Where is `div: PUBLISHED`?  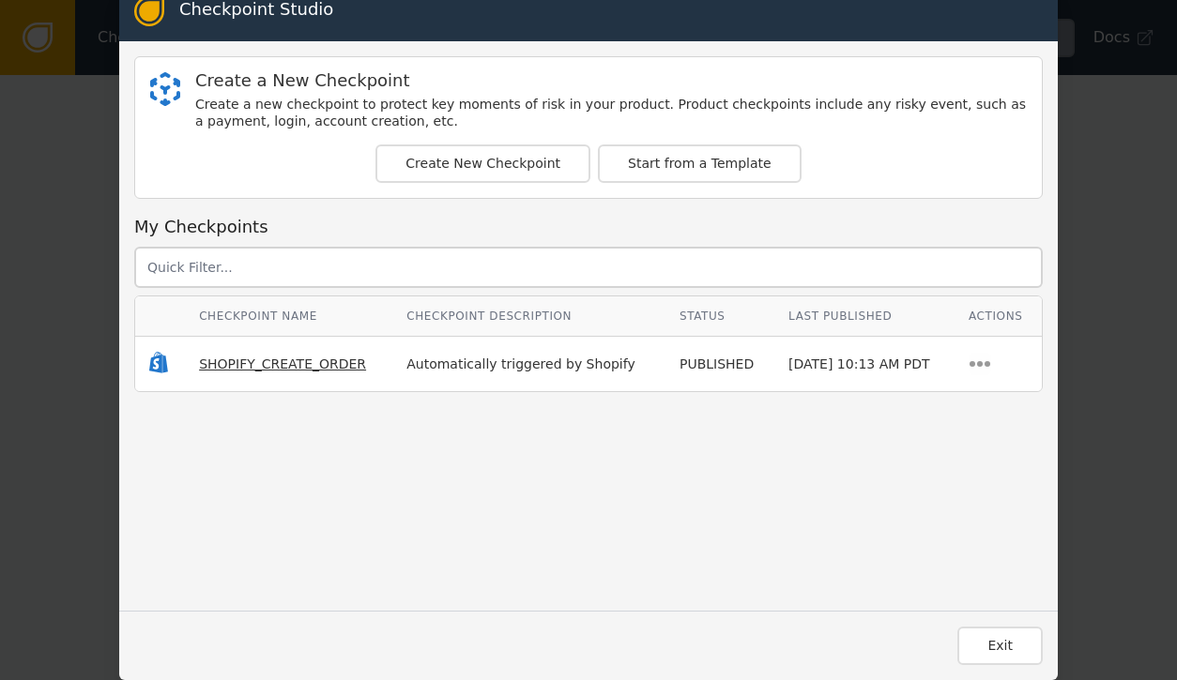
div: PUBLISHED is located at coordinates (720, 364).